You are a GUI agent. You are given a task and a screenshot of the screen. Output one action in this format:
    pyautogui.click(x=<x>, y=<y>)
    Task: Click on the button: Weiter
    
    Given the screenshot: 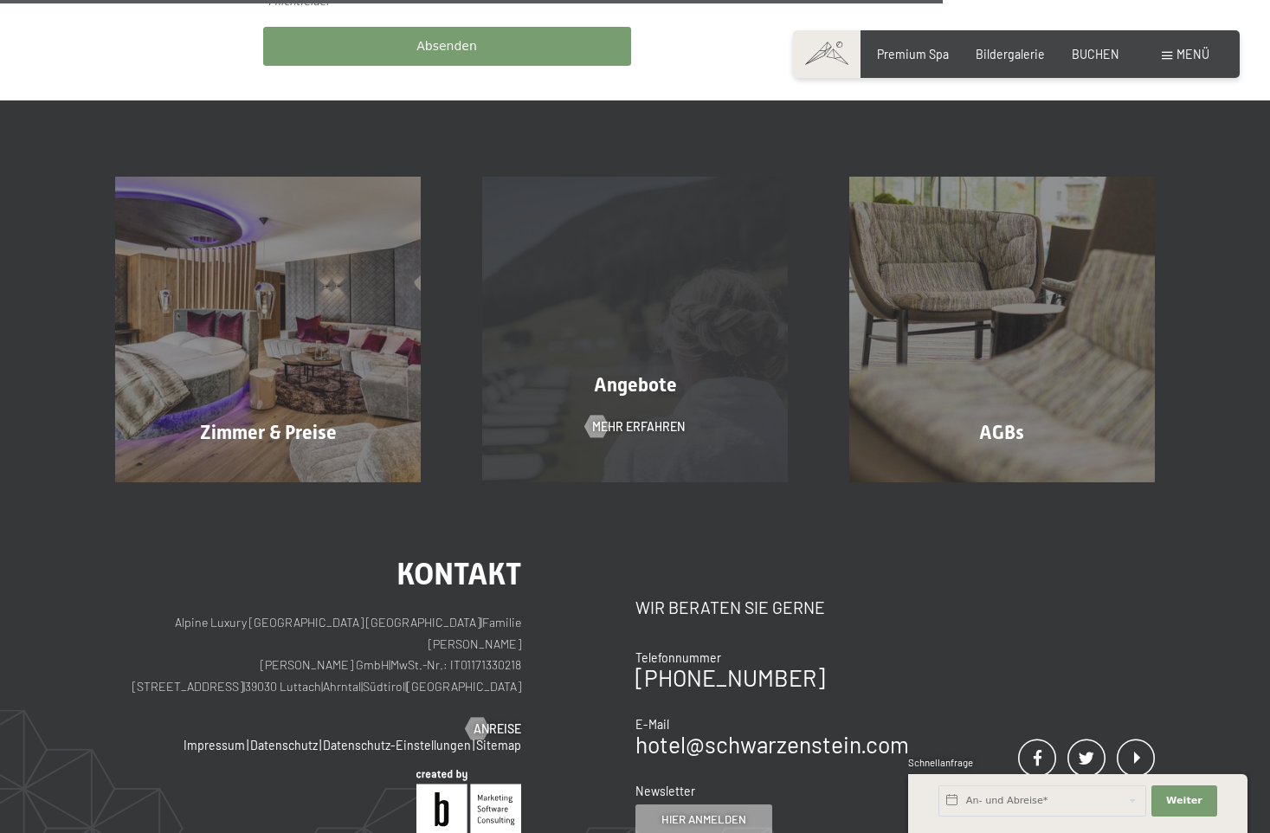 What is the action you would take?
    pyautogui.click(x=1184, y=801)
    